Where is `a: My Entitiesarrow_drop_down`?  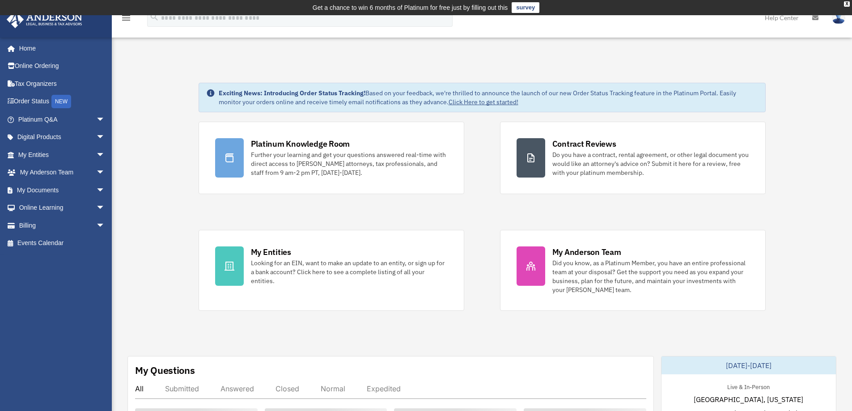
a: My Entitiesarrow_drop_down is located at coordinates (62, 155).